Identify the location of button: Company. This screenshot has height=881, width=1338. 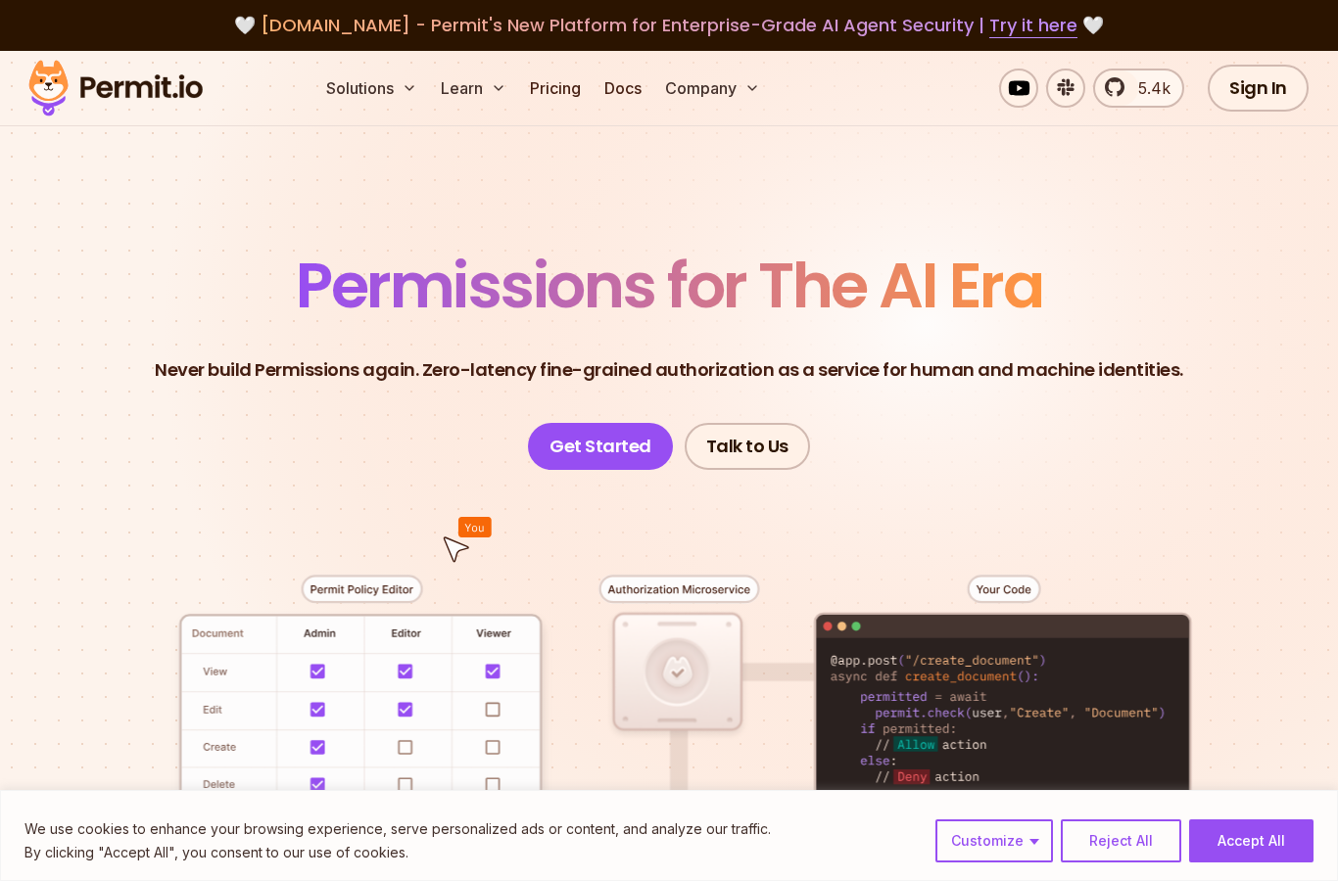
(712, 88).